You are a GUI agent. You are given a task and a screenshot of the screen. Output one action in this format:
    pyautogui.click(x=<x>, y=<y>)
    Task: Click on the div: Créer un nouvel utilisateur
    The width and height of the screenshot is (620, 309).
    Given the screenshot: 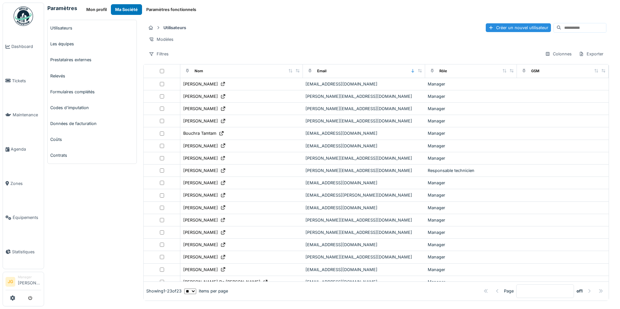 What is the action you would take?
    pyautogui.click(x=518, y=28)
    